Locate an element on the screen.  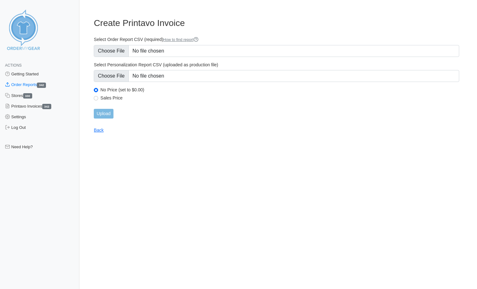
label: Sales Price is located at coordinates (280, 98).